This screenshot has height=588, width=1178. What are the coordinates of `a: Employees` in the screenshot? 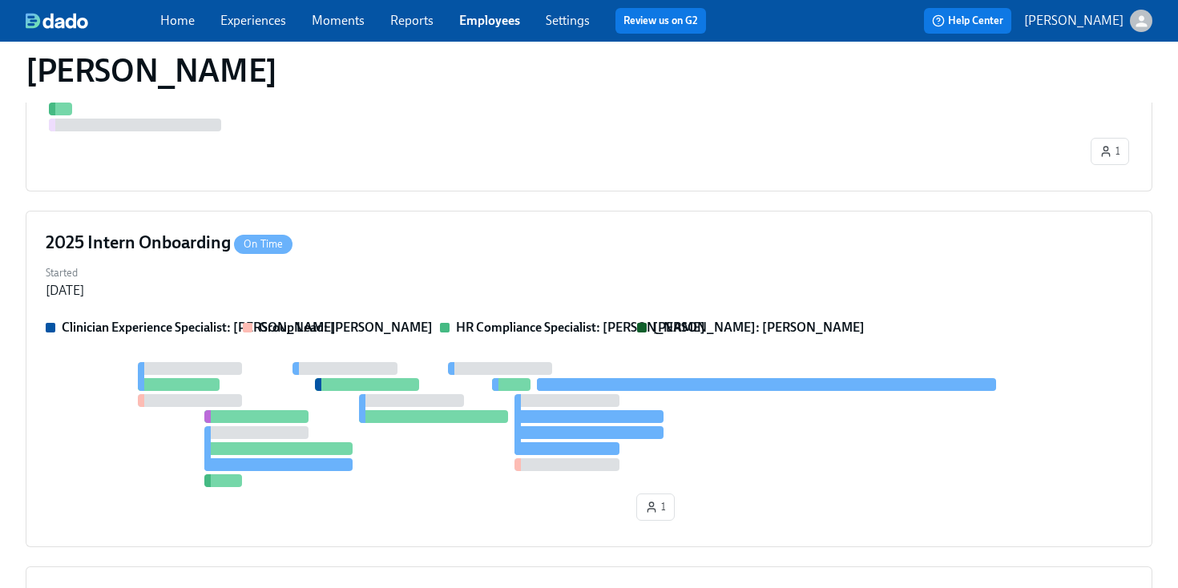 It's located at (489, 20).